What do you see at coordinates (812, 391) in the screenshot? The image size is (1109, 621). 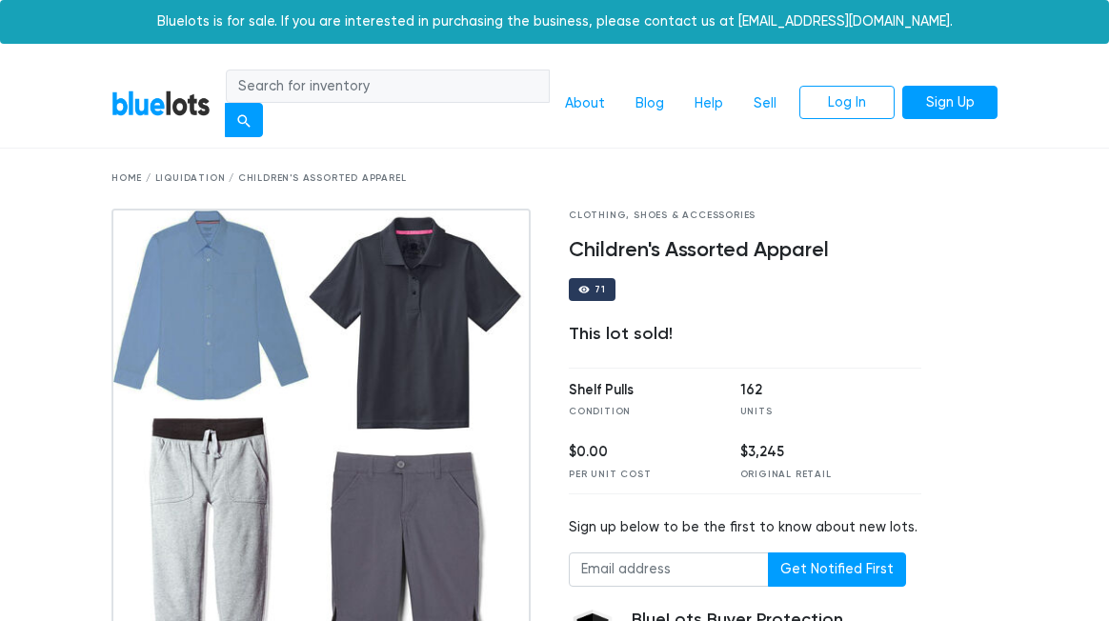 I see `div: 162` at bounding box center [812, 391].